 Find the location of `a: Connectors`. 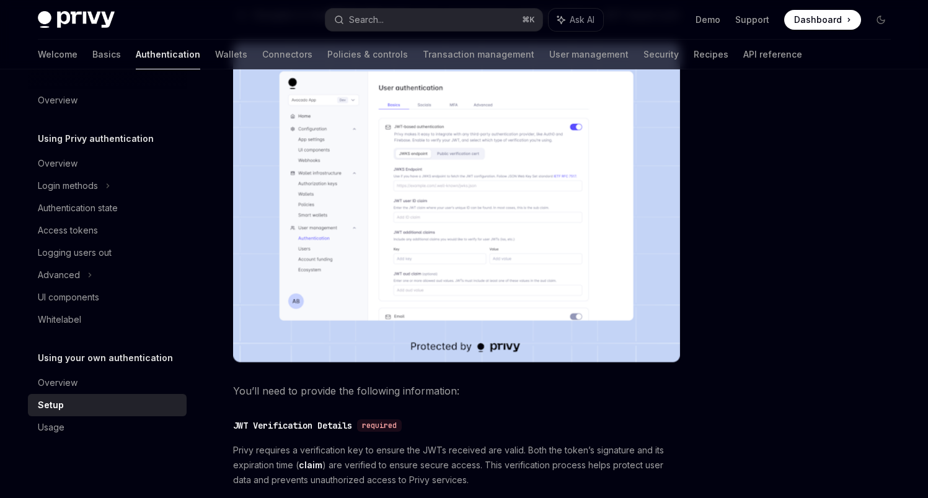

a: Connectors is located at coordinates (287, 55).